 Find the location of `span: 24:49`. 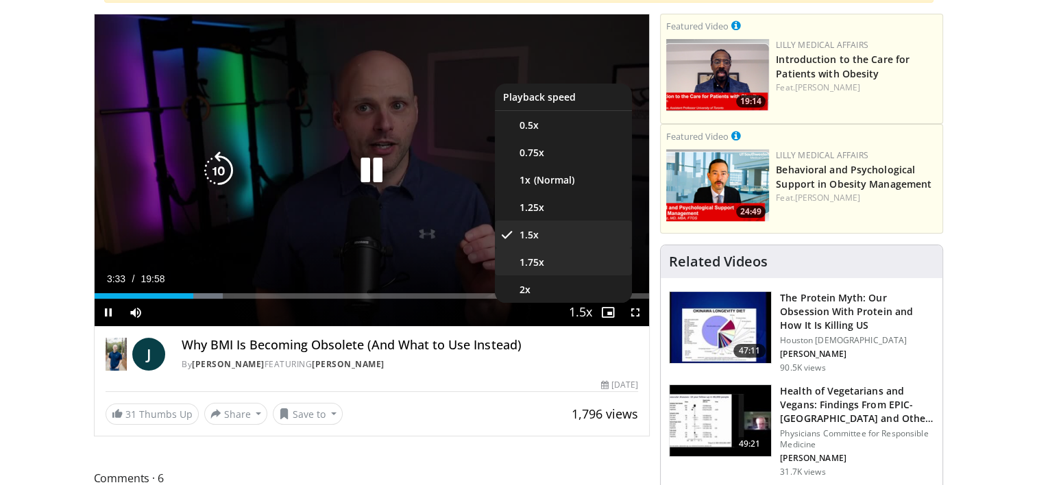

span: 24:49 is located at coordinates (750, 212).